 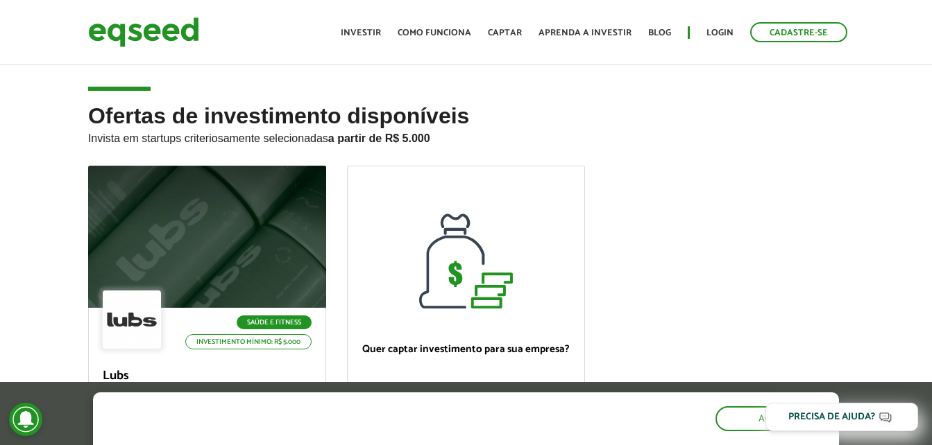 What do you see at coordinates (379, 138) in the screenshot?
I see `strong: a partir de R$ 5.000` at bounding box center [379, 138].